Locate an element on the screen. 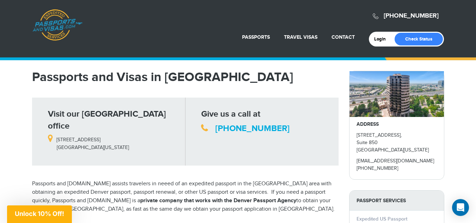 The height and width of the screenshot is (223, 476). span: Unlock 10% Off! is located at coordinates (39, 214).